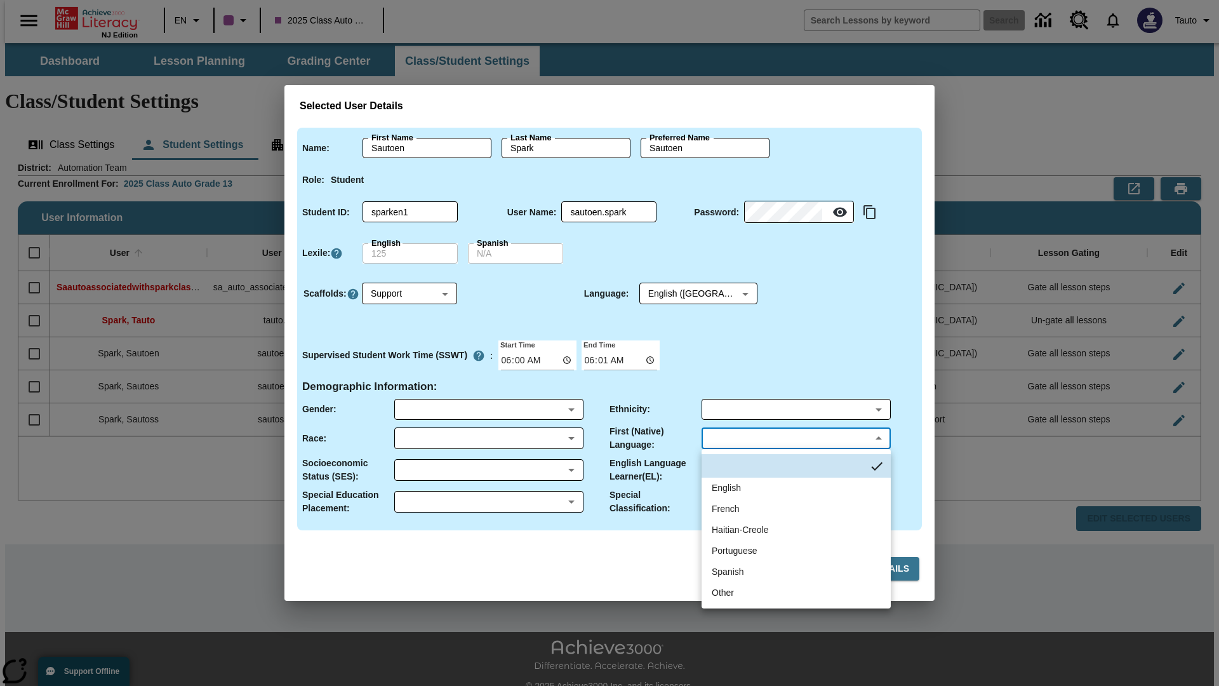 The width and height of the screenshot is (1219, 686). I want to click on li: Haitian-Creole, so click(796, 529).